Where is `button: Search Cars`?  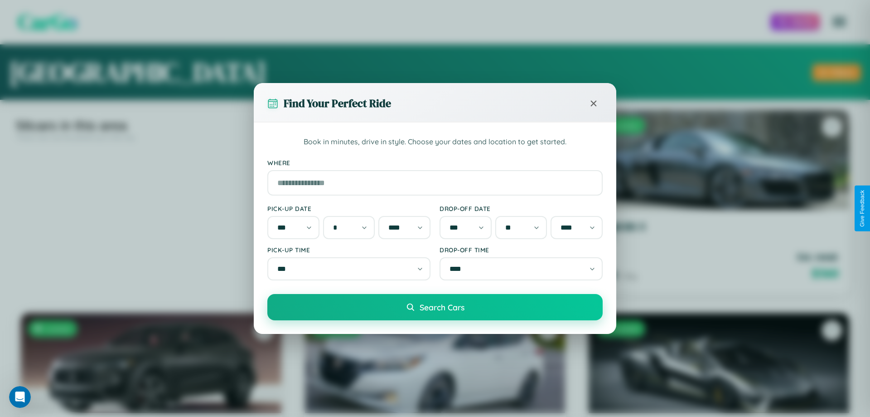 button: Search Cars is located at coordinates (435, 307).